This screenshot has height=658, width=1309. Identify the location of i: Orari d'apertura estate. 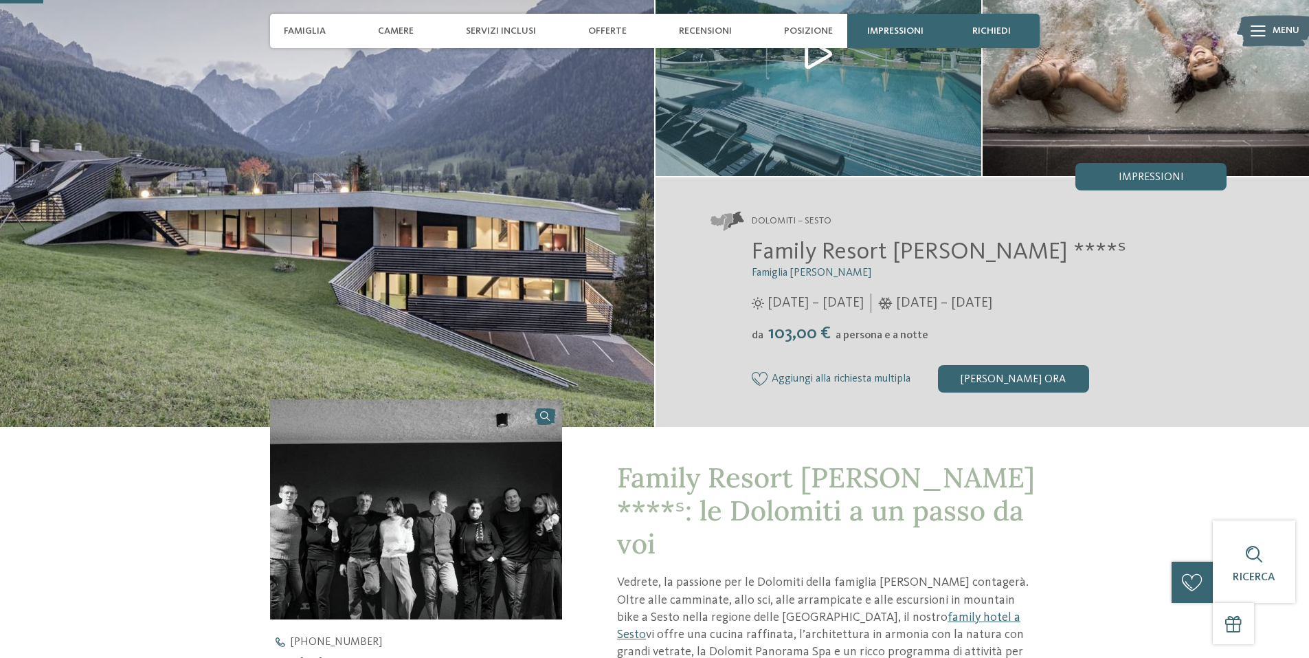
(758, 303).